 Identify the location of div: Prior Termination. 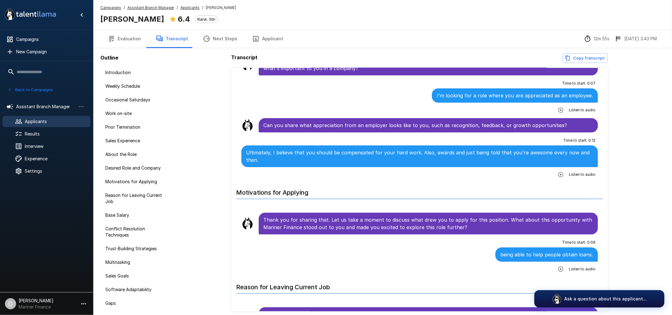
(136, 127).